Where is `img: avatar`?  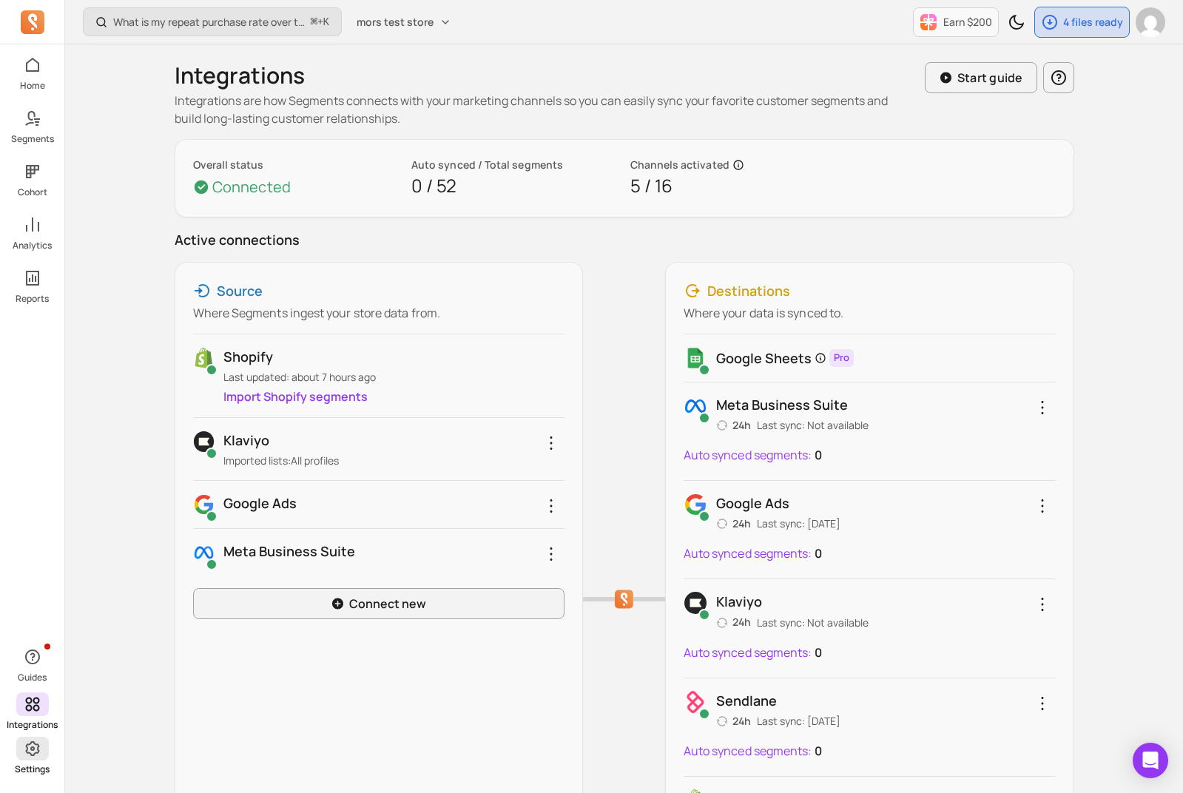
img: avatar is located at coordinates (1151, 22).